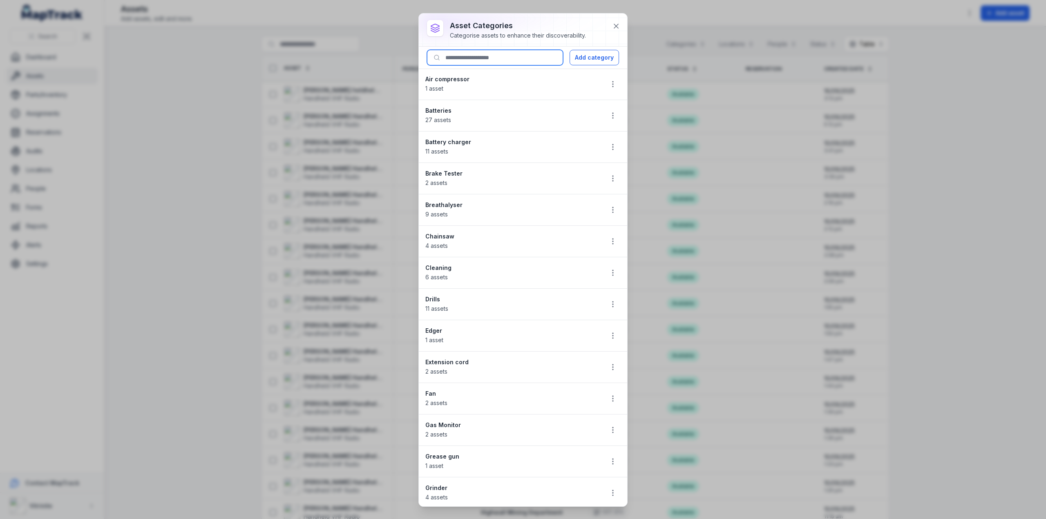 This screenshot has width=1046, height=519. What do you see at coordinates (511, 425) in the screenshot?
I see `strong: Gas Monitor` at bounding box center [511, 425].